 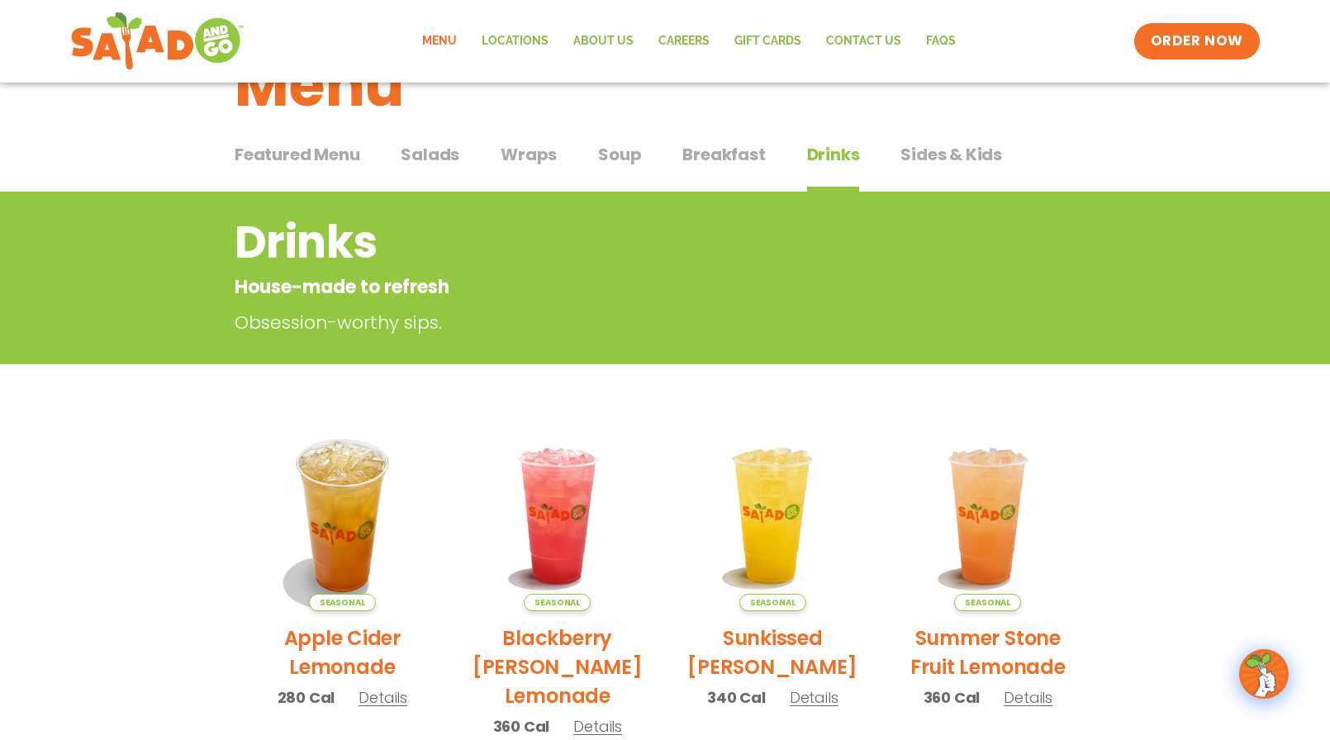 What do you see at coordinates (342, 516) in the screenshot?
I see `img: Product photo for Apple Cider Lemonade` at bounding box center [342, 516].